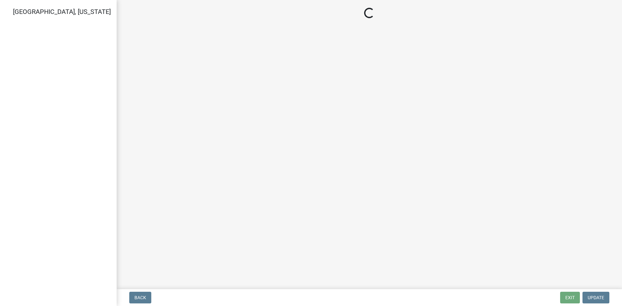  Describe the element at coordinates (595, 298) in the screenshot. I see `span: Update` at that location.